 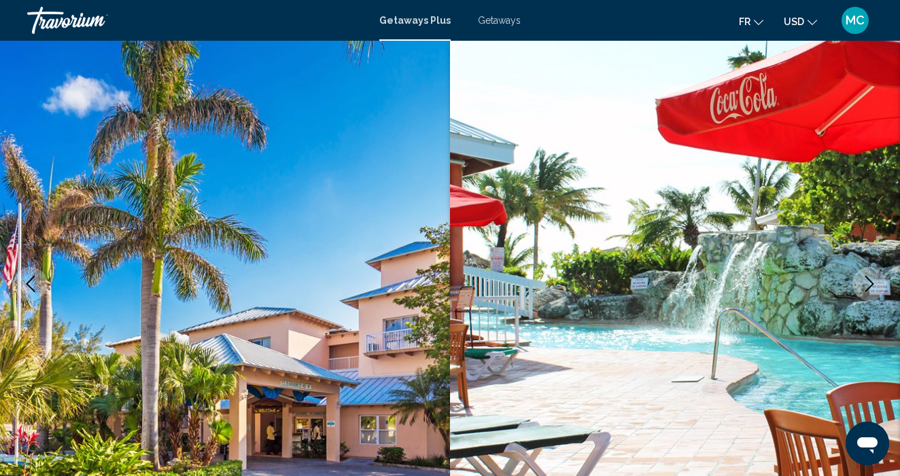 What do you see at coordinates (869, 284) in the screenshot?
I see `button: Next image` at bounding box center [869, 284].